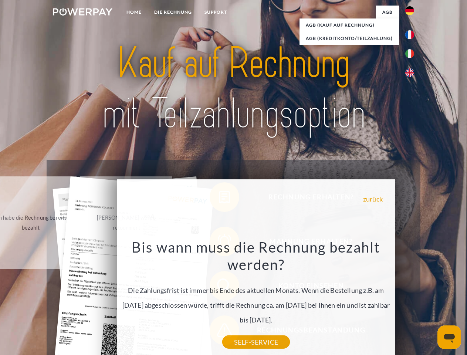  Describe the element at coordinates (373, 199) in the screenshot. I see `a: zurück` at that location.